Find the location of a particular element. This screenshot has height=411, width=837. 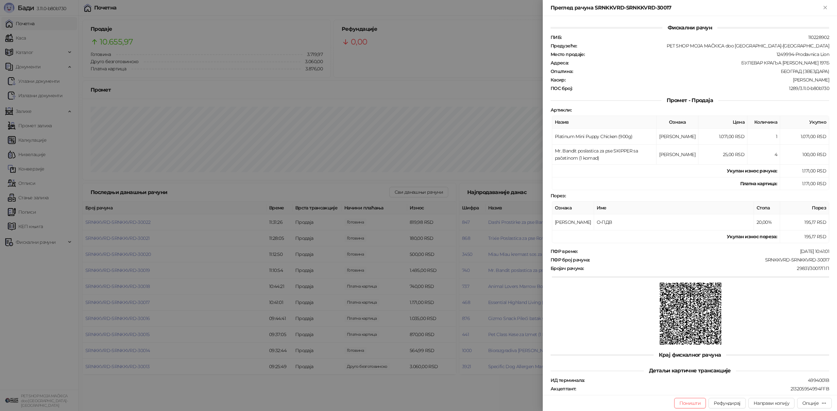

td: Mr. Bandit poslastica za pse SKIPPER sa pačetinom (1 komad) is located at coordinates (604, 154).